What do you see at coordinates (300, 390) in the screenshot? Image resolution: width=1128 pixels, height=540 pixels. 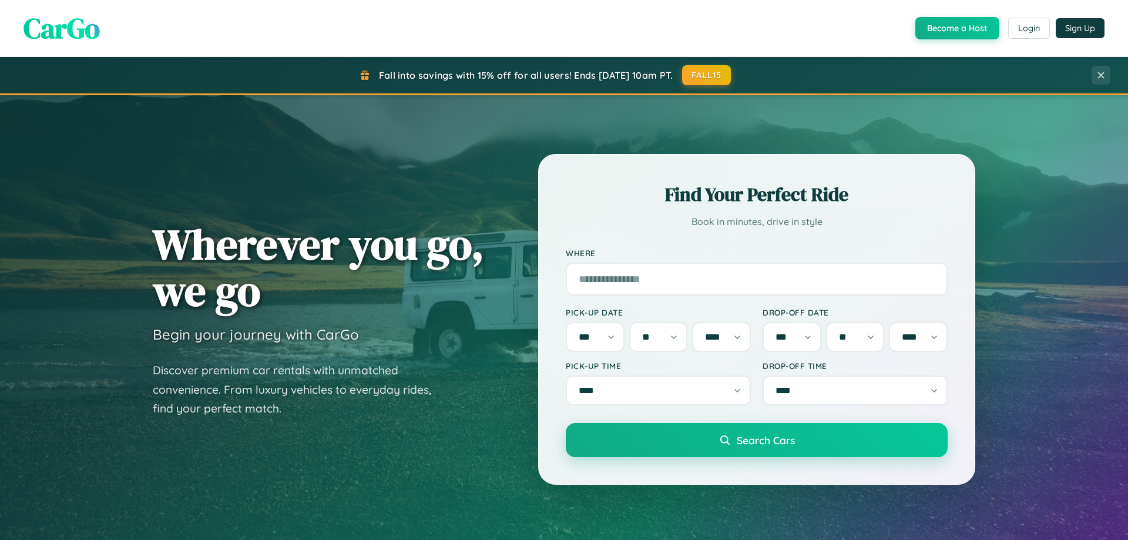 I see `p: Discover premium car rentals with unmatched convenience. From luxury vehicles to everyday rides, ...` at bounding box center [300, 390].